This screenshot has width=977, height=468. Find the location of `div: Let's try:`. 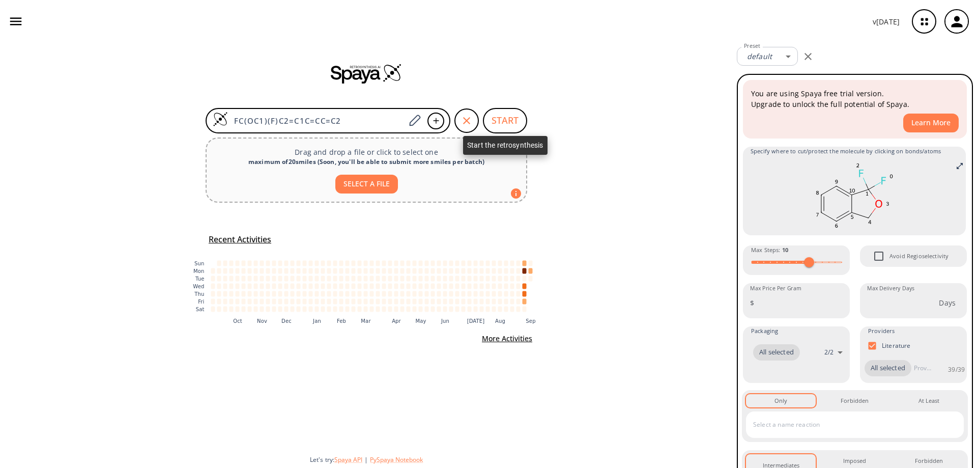

div: Let's try: is located at coordinates (519, 459).